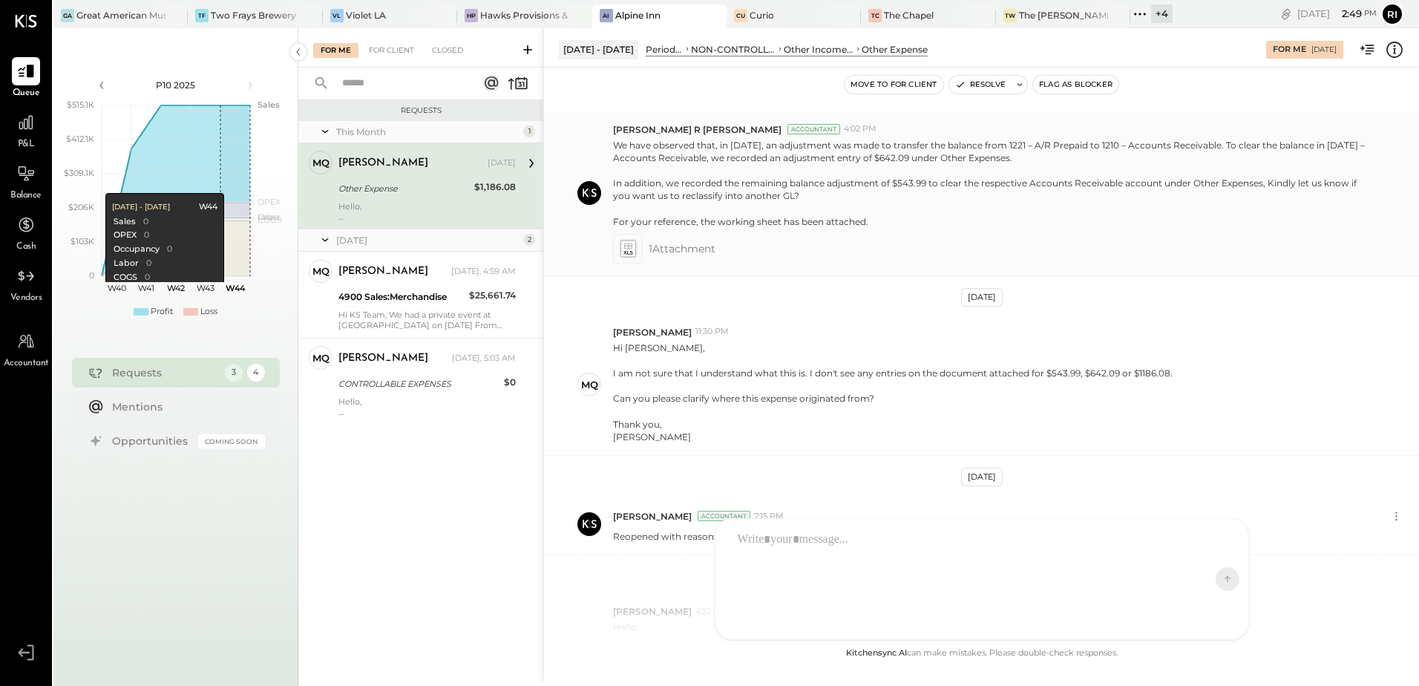 This screenshot has height=686, width=1419. What do you see at coordinates (26, 247) in the screenshot?
I see `span: Cash` at bounding box center [26, 247].